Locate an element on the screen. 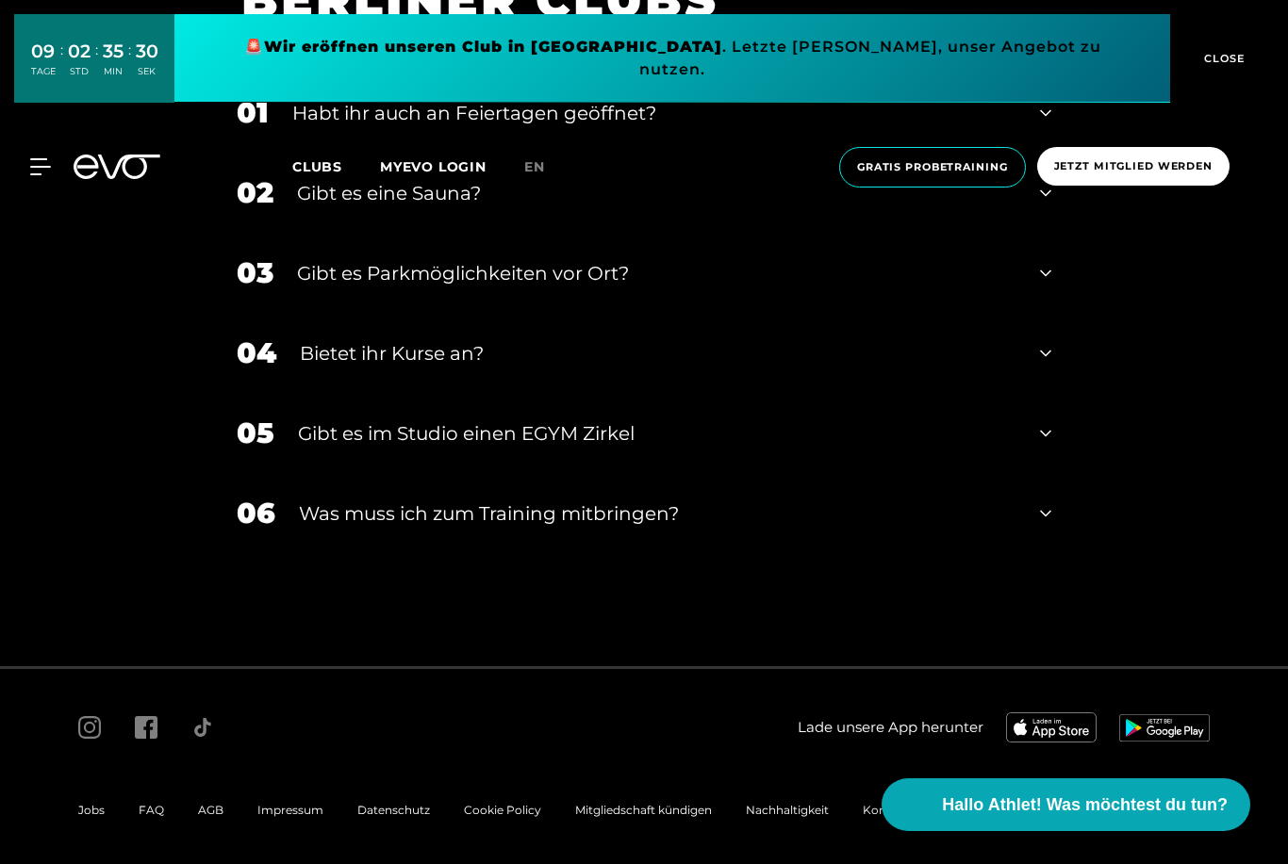  a: Impressum is located at coordinates (290, 810).